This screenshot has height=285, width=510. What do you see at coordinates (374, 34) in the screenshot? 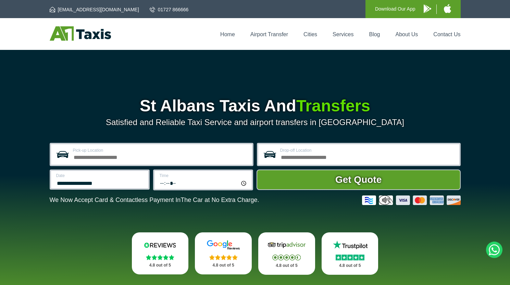
I see `a: Blog` at bounding box center [374, 34].